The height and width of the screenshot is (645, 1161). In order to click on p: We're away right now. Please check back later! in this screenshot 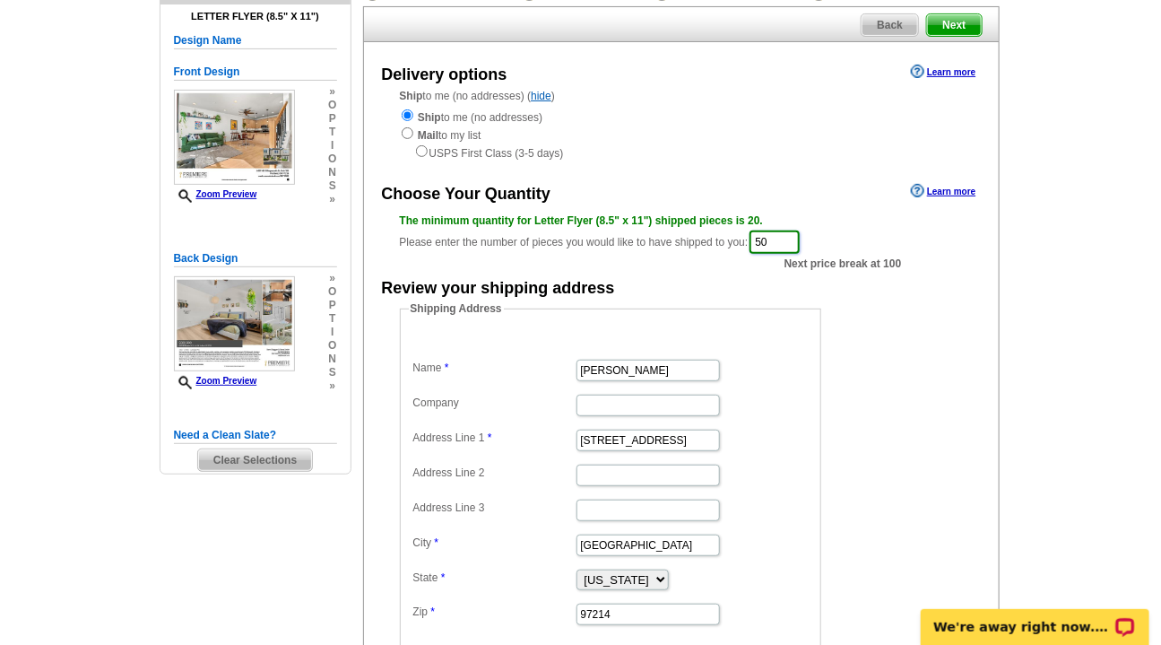, I will do `click(114, 39)`.